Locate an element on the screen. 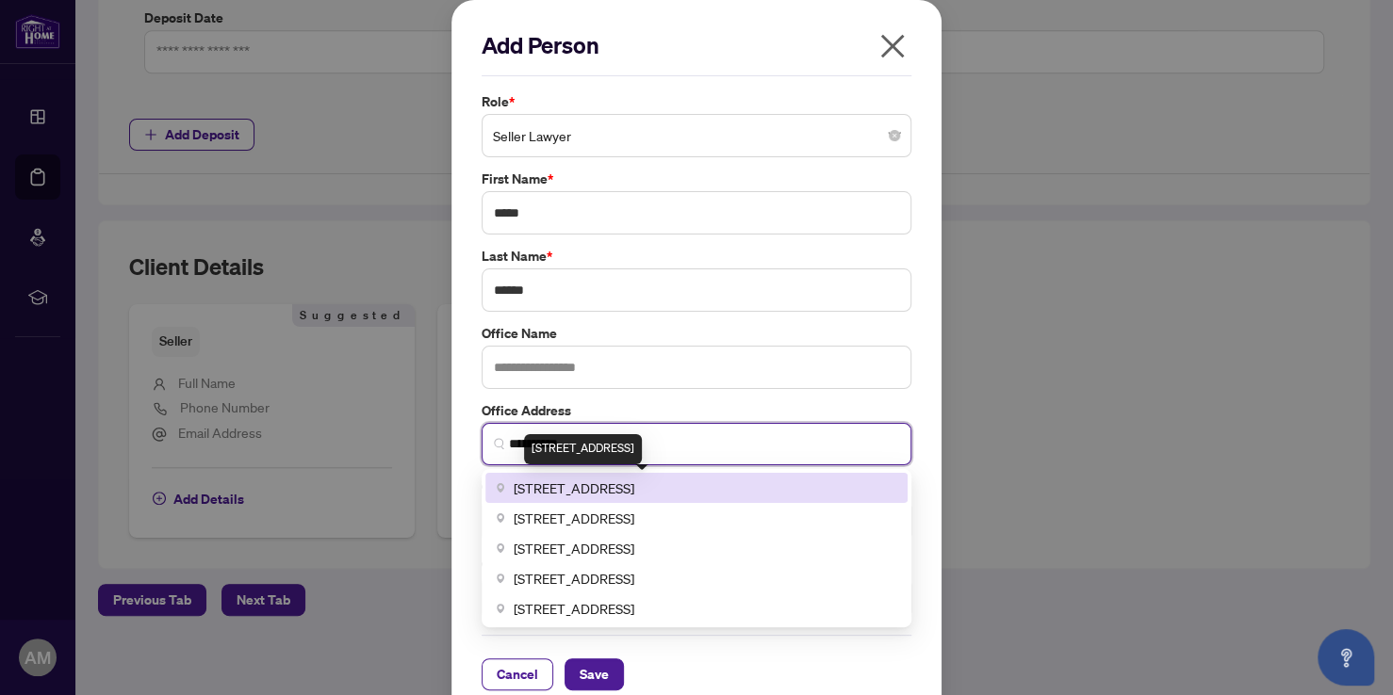 This screenshot has width=1393, height=695. button: Cancel is located at coordinates (517, 675).